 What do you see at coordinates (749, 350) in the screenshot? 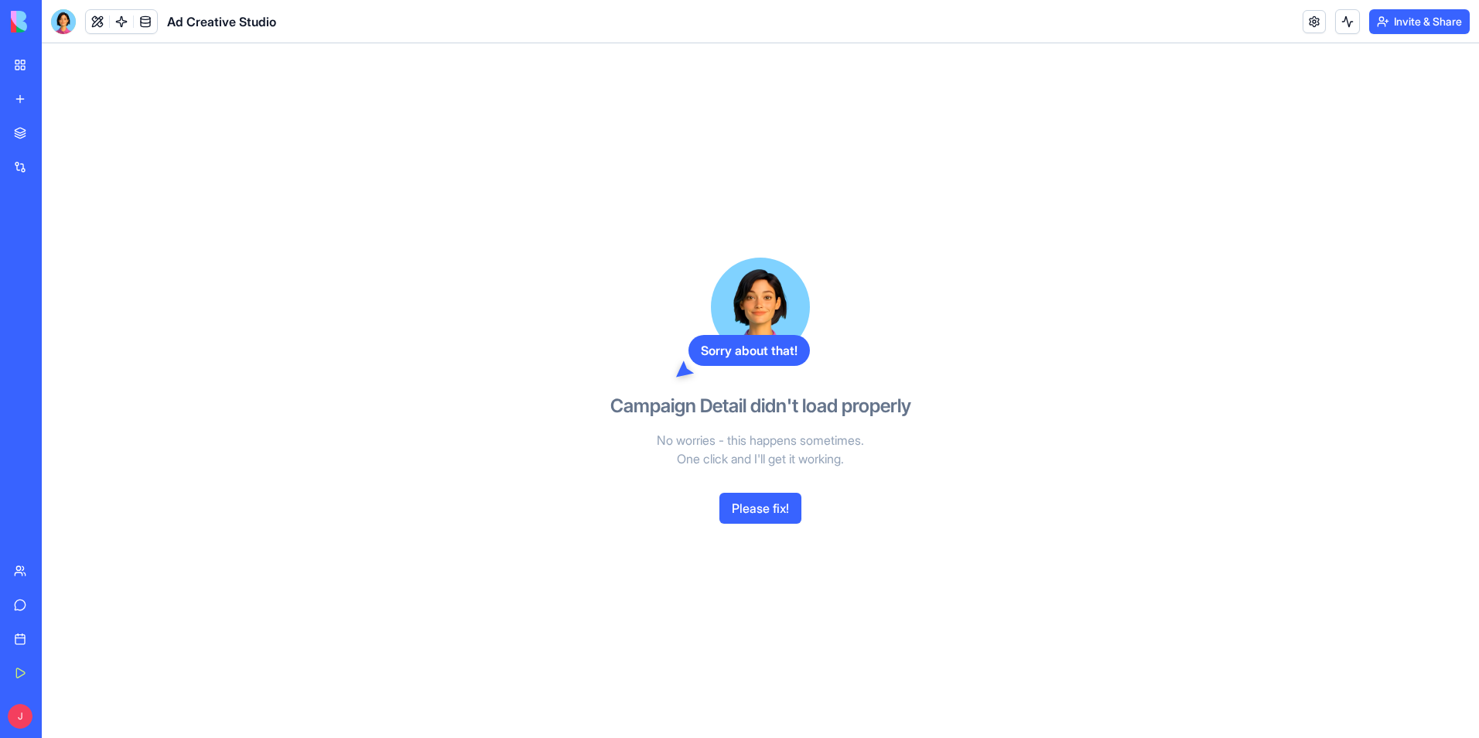
I see `div: Sorry about that!` at bounding box center [749, 350].